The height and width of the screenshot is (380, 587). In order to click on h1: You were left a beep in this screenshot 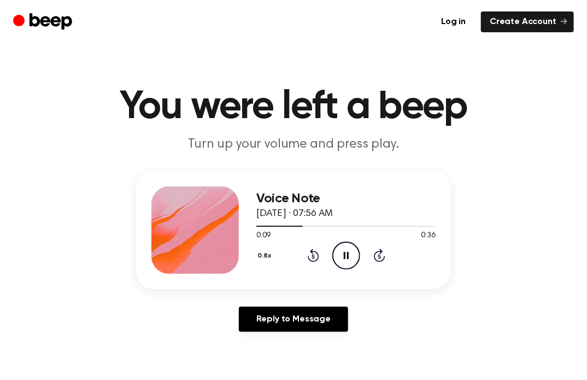, I will do `click(294, 107)`.